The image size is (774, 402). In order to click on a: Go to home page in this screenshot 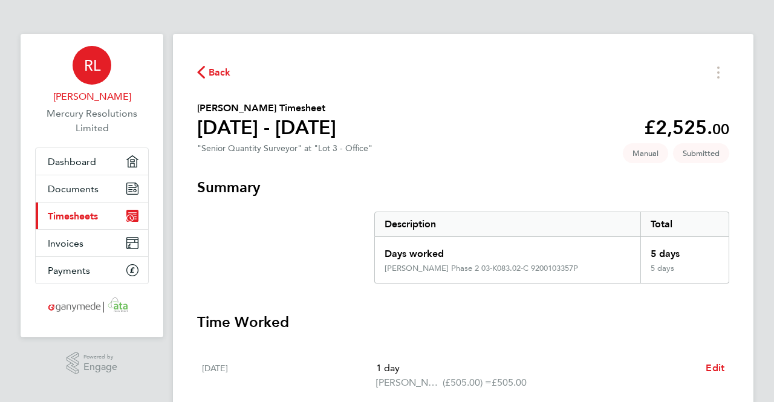, I will do `click(92, 306)`.